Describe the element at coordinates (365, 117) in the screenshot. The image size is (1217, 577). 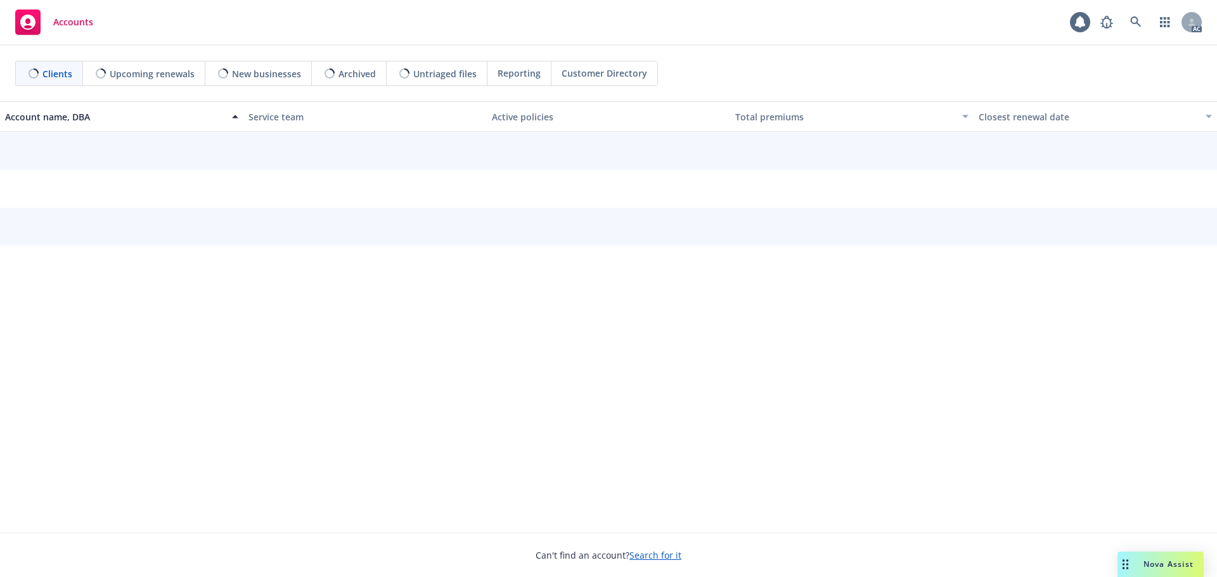
I see `div: Service team` at that location.